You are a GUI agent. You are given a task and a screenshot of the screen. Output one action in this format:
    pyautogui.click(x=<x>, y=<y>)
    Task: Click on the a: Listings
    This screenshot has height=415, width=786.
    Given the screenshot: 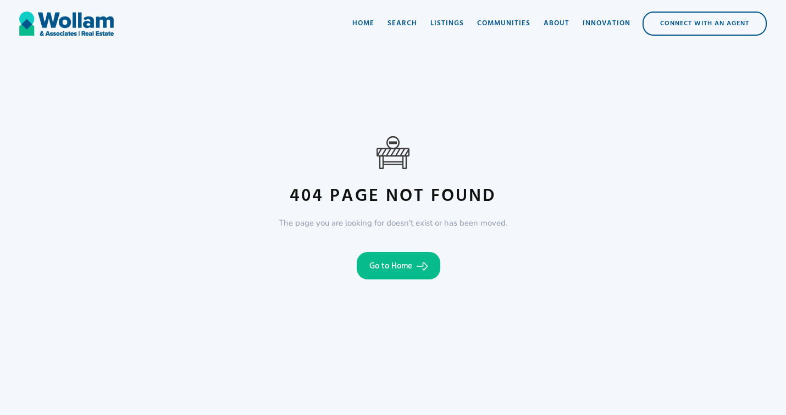 What is the action you would take?
    pyautogui.click(x=447, y=24)
    